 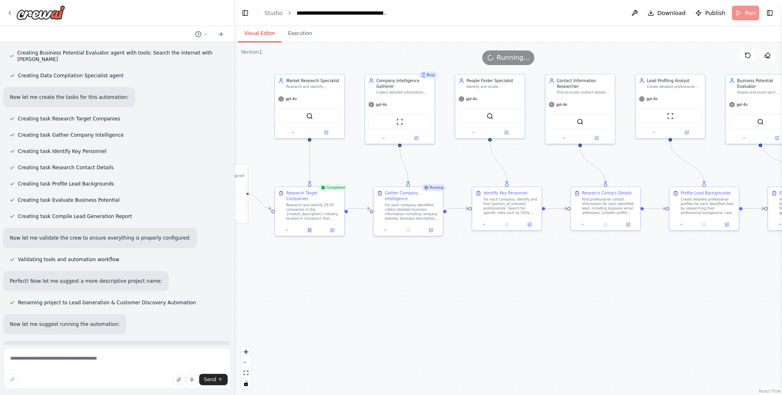 I want to click on g: Edge from 773f866e-63d5-493c-9cc7-60442c11ac28 to 22a5b5a9-5f5d-42cd-bdf0-04ad4701a0ed, so click(x=404, y=165).